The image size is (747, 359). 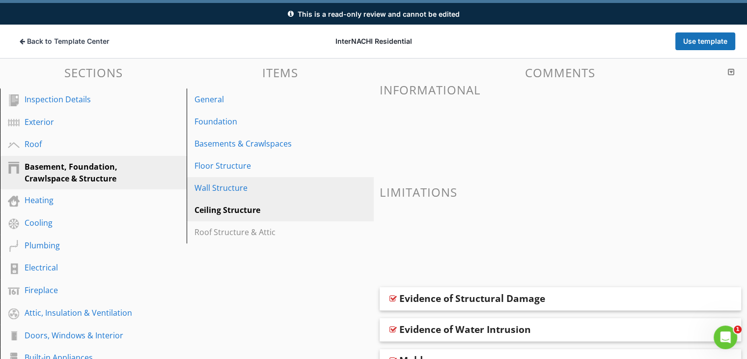 I want to click on div: Heating, so click(x=82, y=200).